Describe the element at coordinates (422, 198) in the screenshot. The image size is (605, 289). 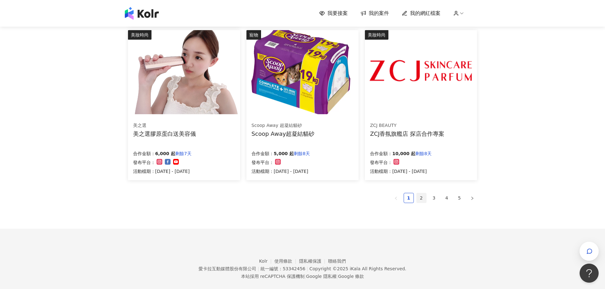
I see `a: 2` at that location.